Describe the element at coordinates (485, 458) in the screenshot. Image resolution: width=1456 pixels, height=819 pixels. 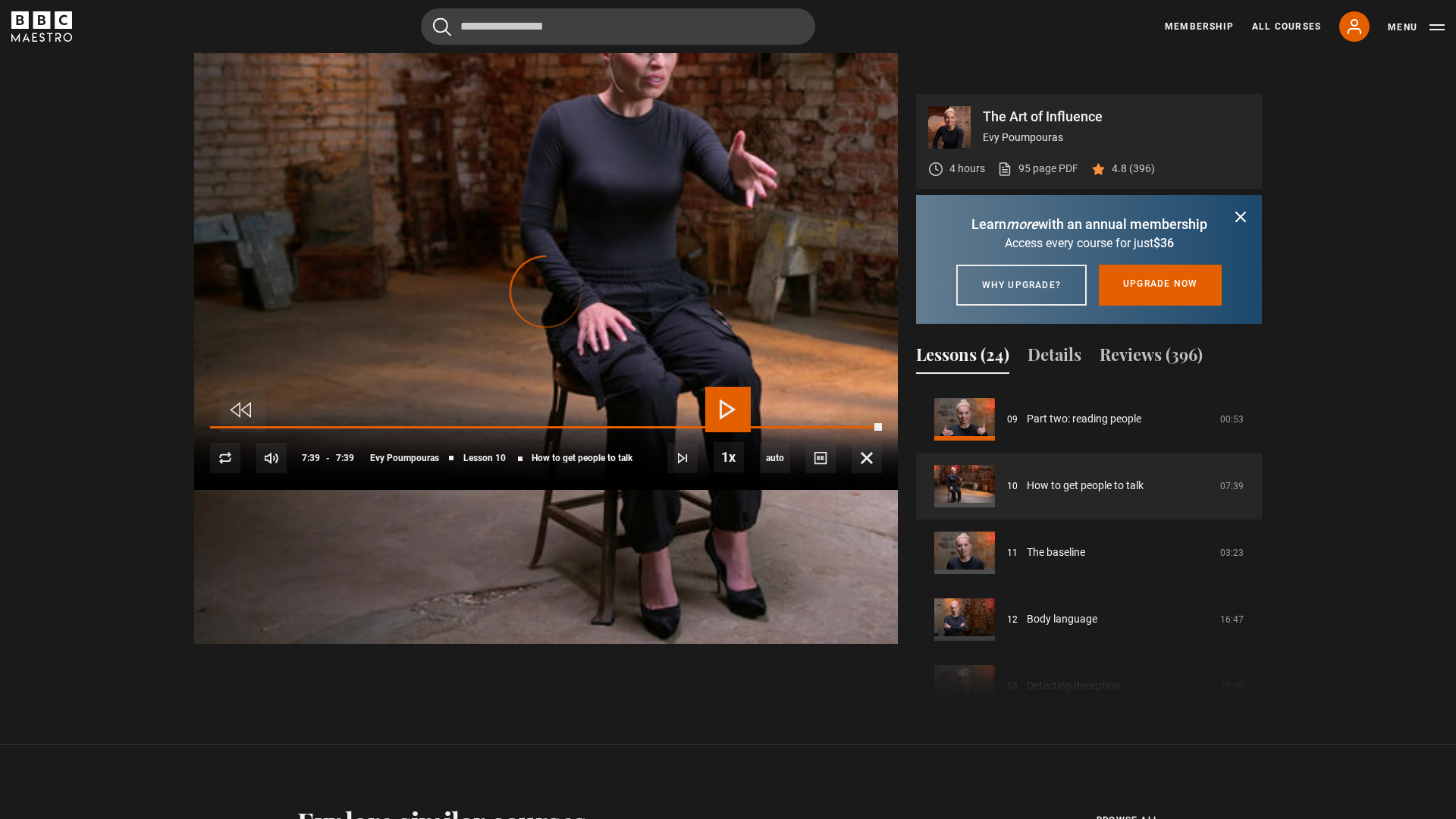
I see `span: Lesson 10` at that location.